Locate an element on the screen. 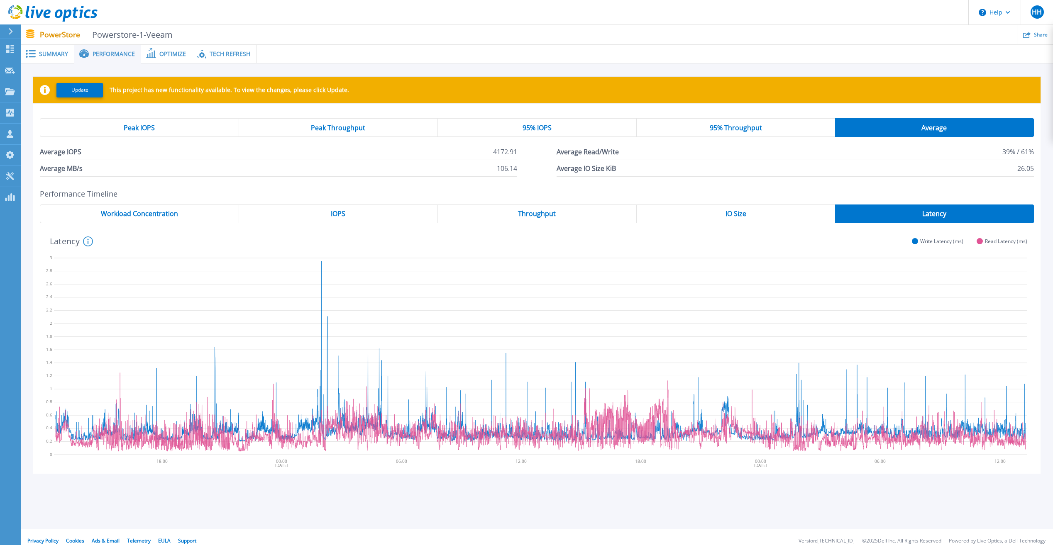  text: 2.2 is located at coordinates (49, 310).